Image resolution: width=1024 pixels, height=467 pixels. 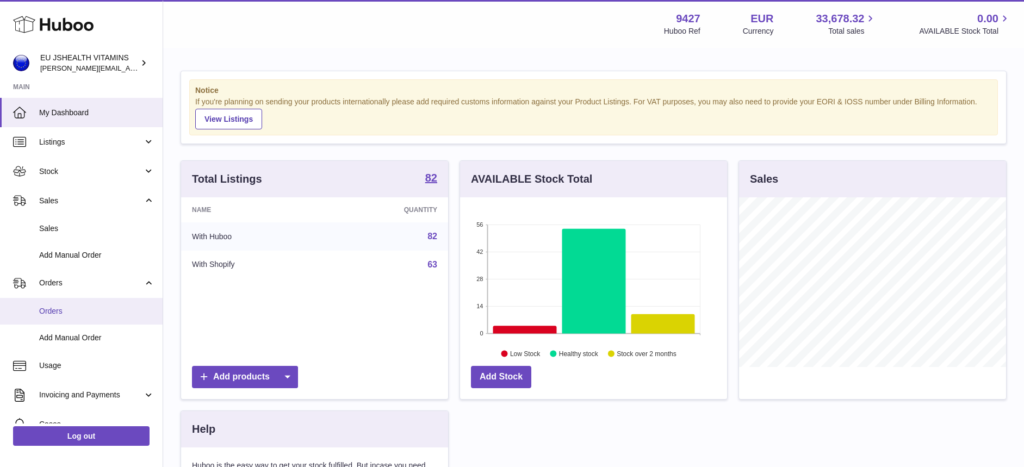 I want to click on div: Currency, so click(x=758, y=31).